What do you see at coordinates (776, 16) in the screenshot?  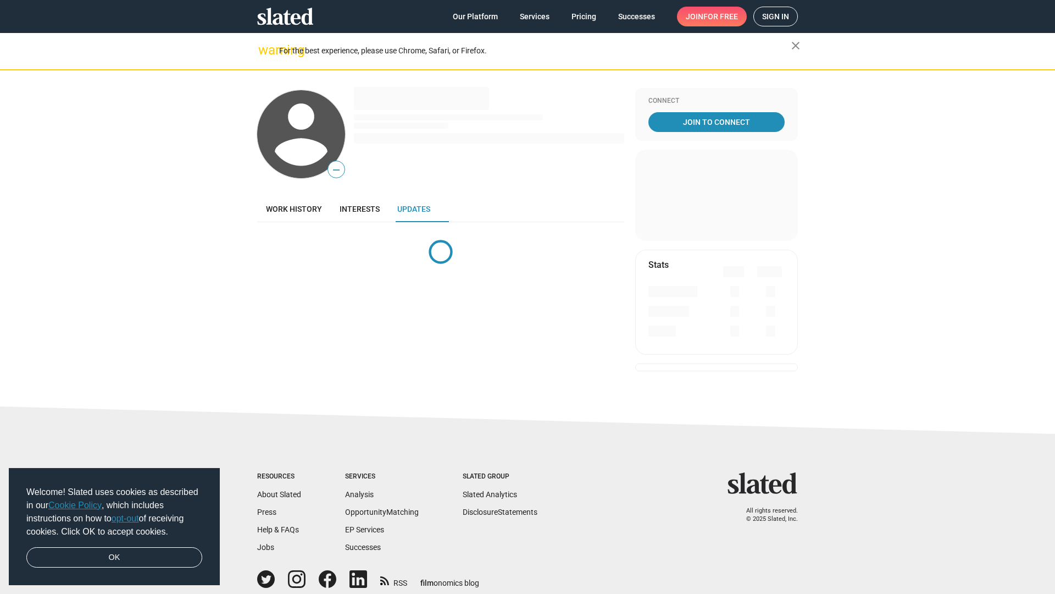 I see `a: Sign in` at bounding box center [776, 16].